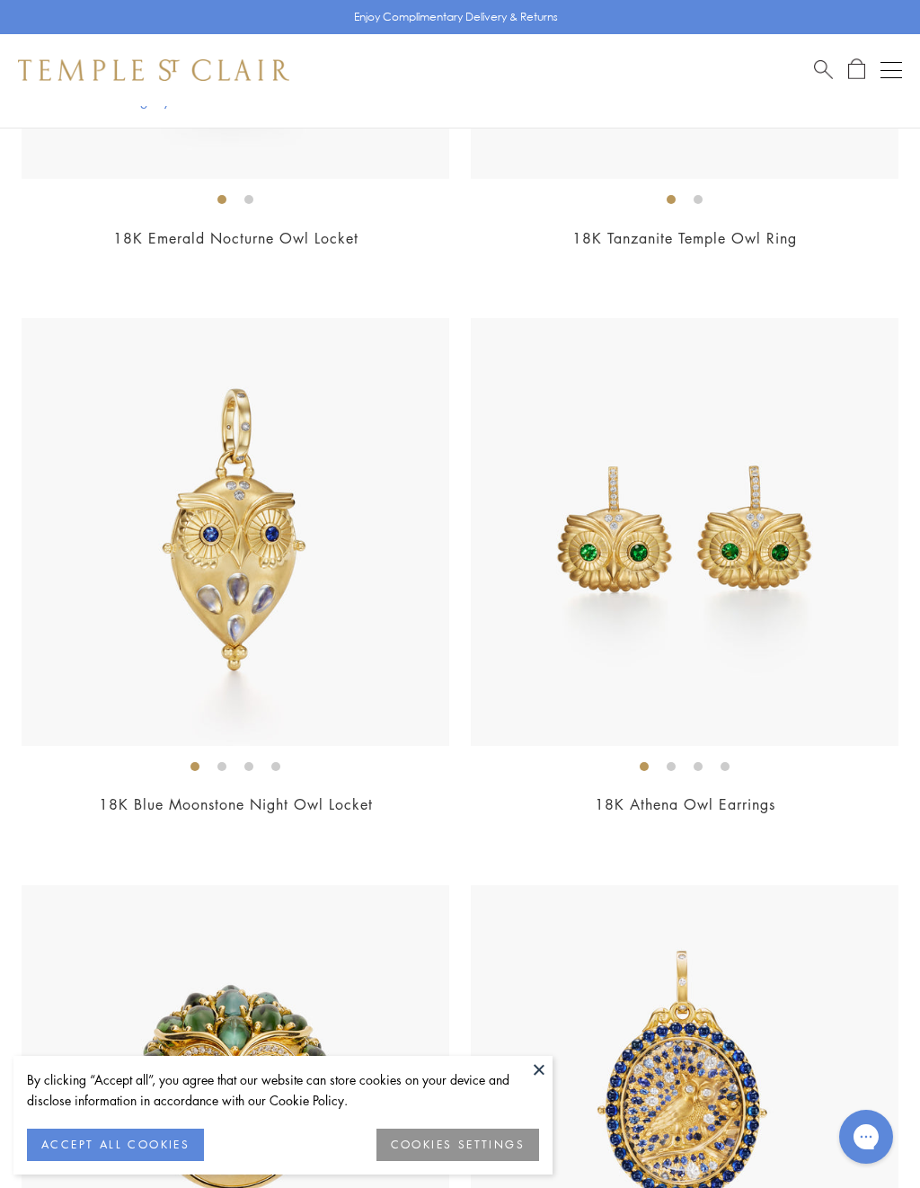 This screenshot has width=920, height=1188. Describe the element at coordinates (891, 70) in the screenshot. I see `button: Open navigation` at that location.